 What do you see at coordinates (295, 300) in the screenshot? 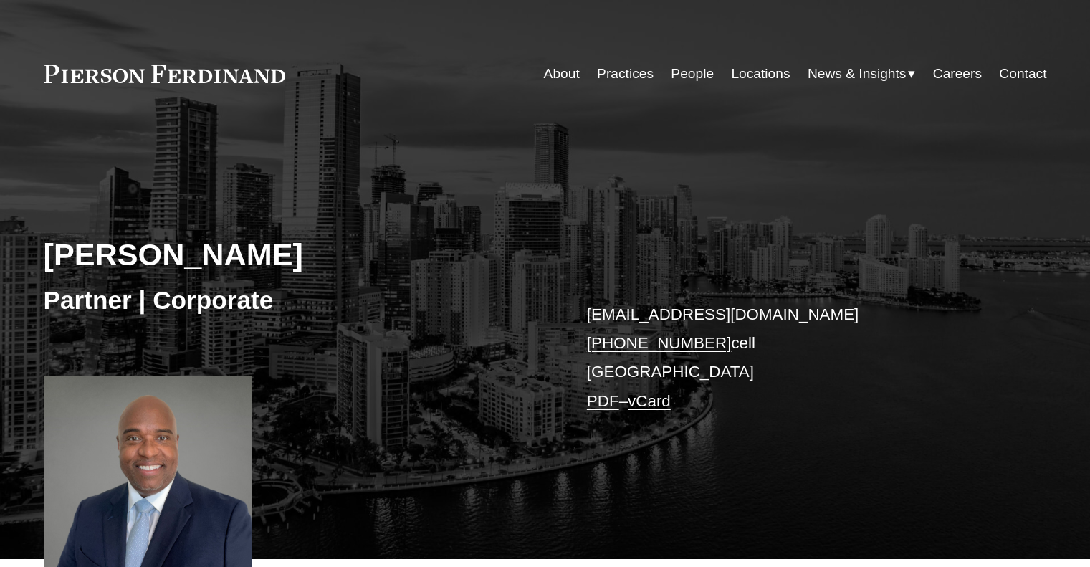
I see `h3: Partner | Corporate` at bounding box center [295, 300].